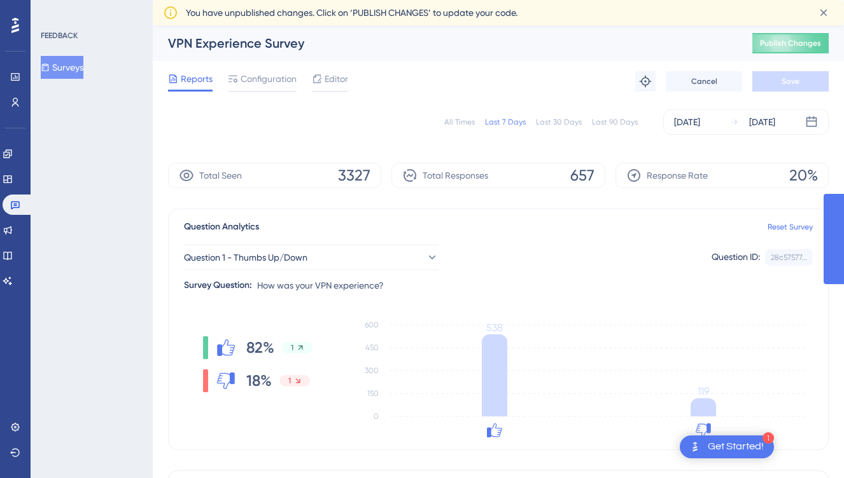 Image resolution: width=844 pixels, height=478 pixels. Describe the element at coordinates (372, 325) in the screenshot. I see `tspan: 600` at that location.